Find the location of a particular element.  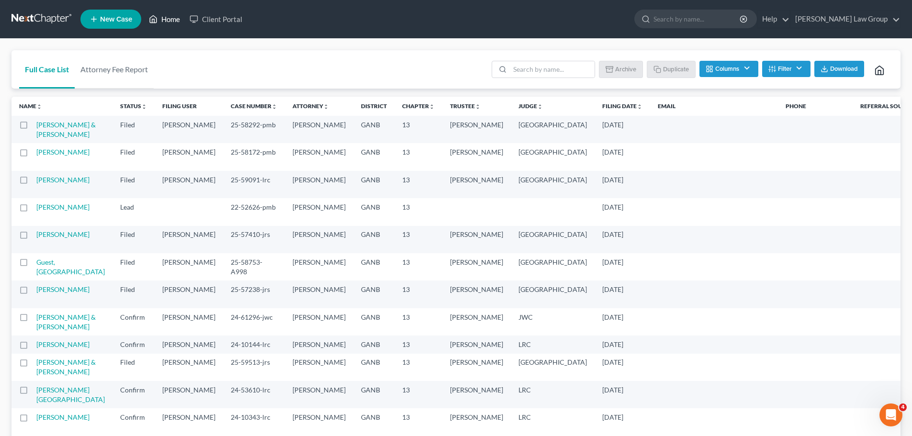

span: 4 is located at coordinates (903, 407).